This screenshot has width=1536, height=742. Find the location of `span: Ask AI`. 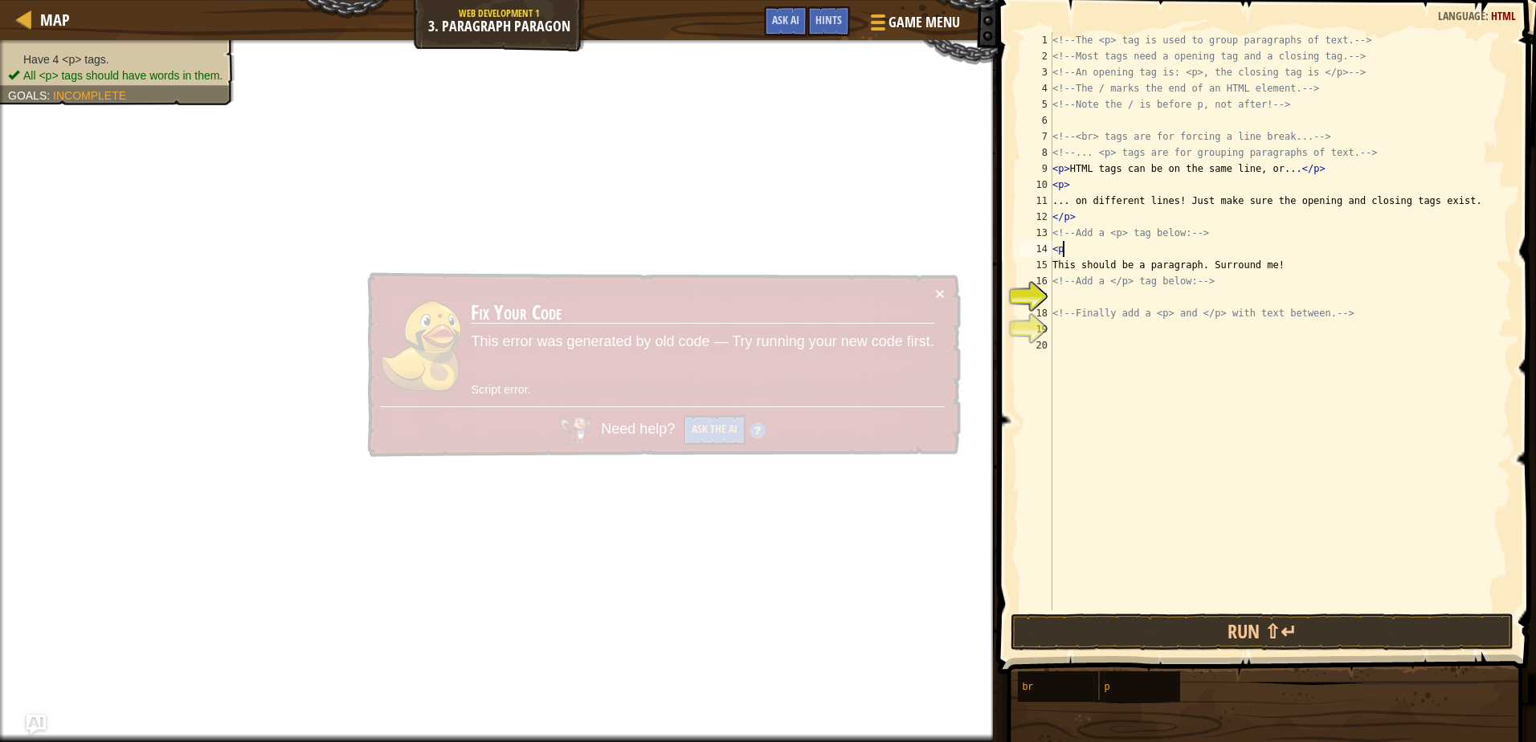

span: Ask AI is located at coordinates (786, 19).